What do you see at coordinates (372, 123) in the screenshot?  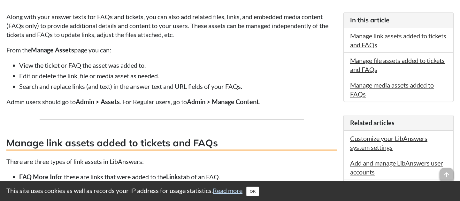 I see `span: Related articles` at bounding box center [372, 123].